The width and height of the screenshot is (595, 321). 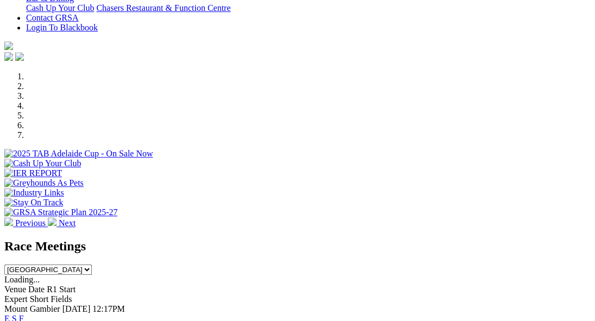 What do you see at coordinates (9, 46) in the screenshot?
I see `img: logo-grsa-white.png` at bounding box center [9, 46].